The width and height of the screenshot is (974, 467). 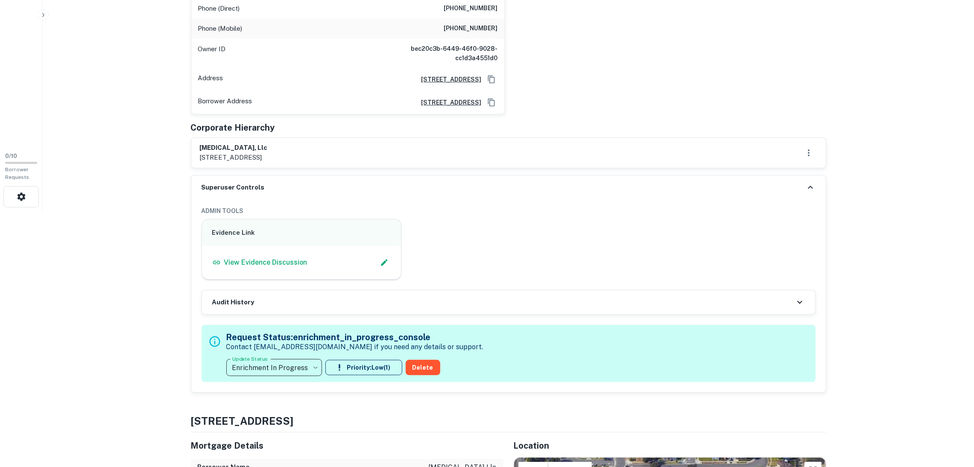 What do you see at coordinates (210, 79) in the screenshot?
I see `p: Address` at bounding box center [210, 79].